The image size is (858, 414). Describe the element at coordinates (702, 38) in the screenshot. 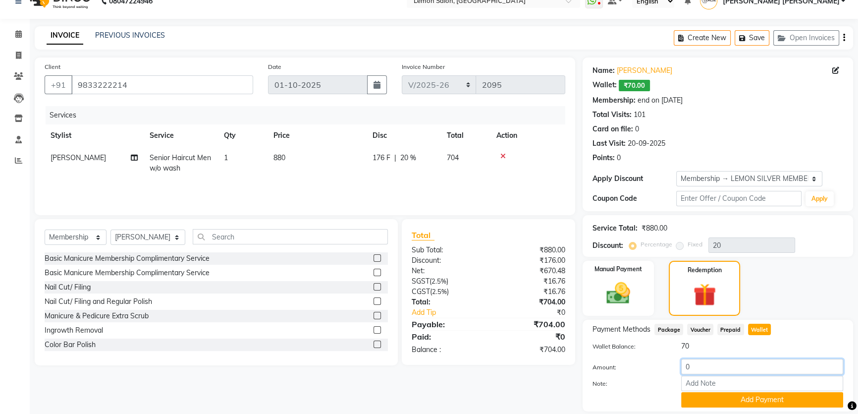

I see `button: Create New` at that location.